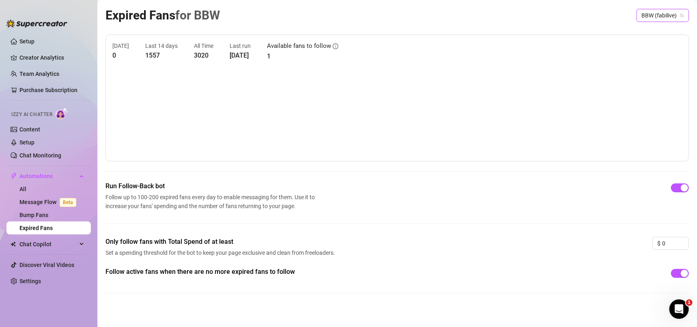  Describe the element at coordinates (62, 113) in the screenshot. I see `img: AI Chatter` at that location.